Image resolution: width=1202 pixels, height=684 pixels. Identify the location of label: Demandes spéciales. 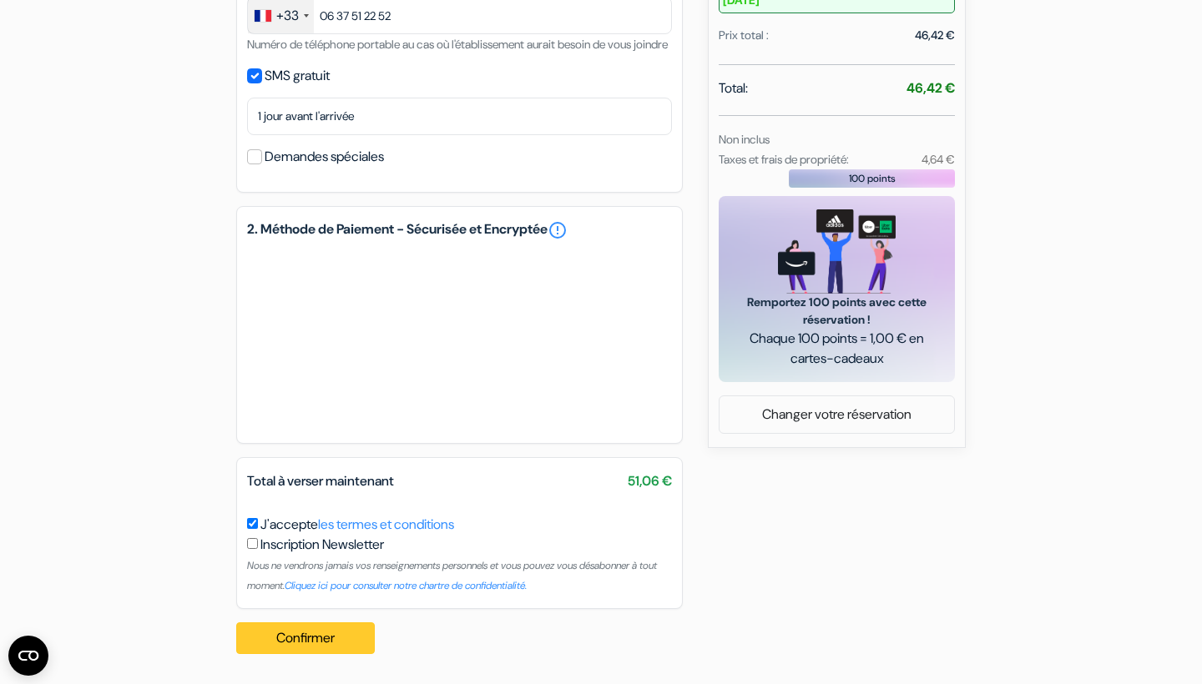
(324, 157).